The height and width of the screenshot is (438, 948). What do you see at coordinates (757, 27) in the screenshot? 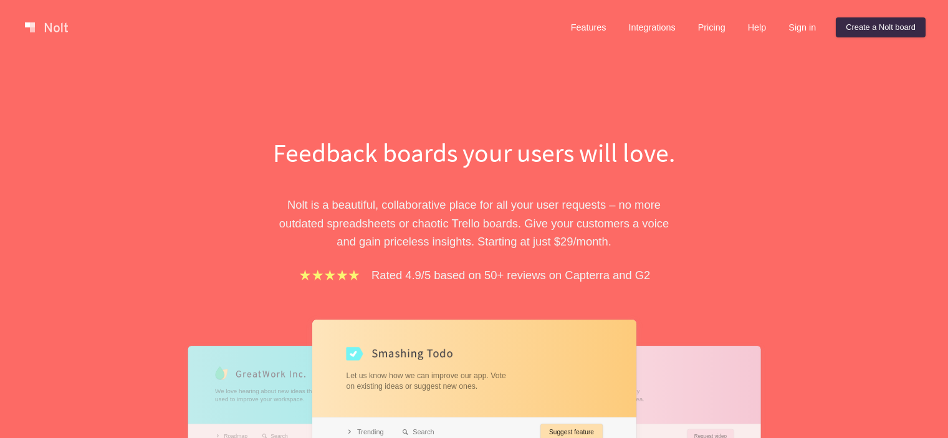
I see `a: Help` at bounding box center [757, 27].